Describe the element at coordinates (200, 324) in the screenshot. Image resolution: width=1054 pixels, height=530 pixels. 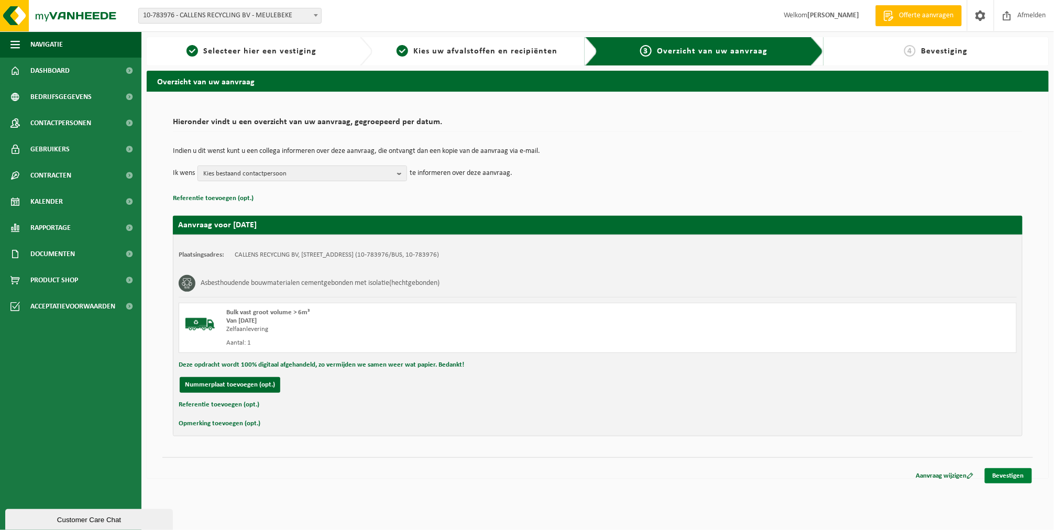
I see `img: BL-SO-LV.png` at that location.